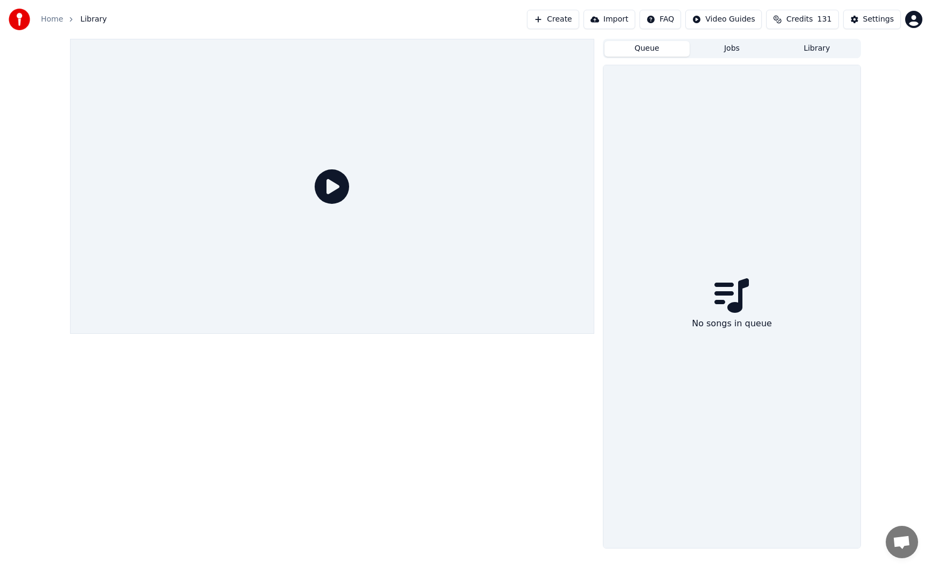  Describe the element at coordinates (724, 19) in the screenshot. I see `button: Video Guides` at that location.